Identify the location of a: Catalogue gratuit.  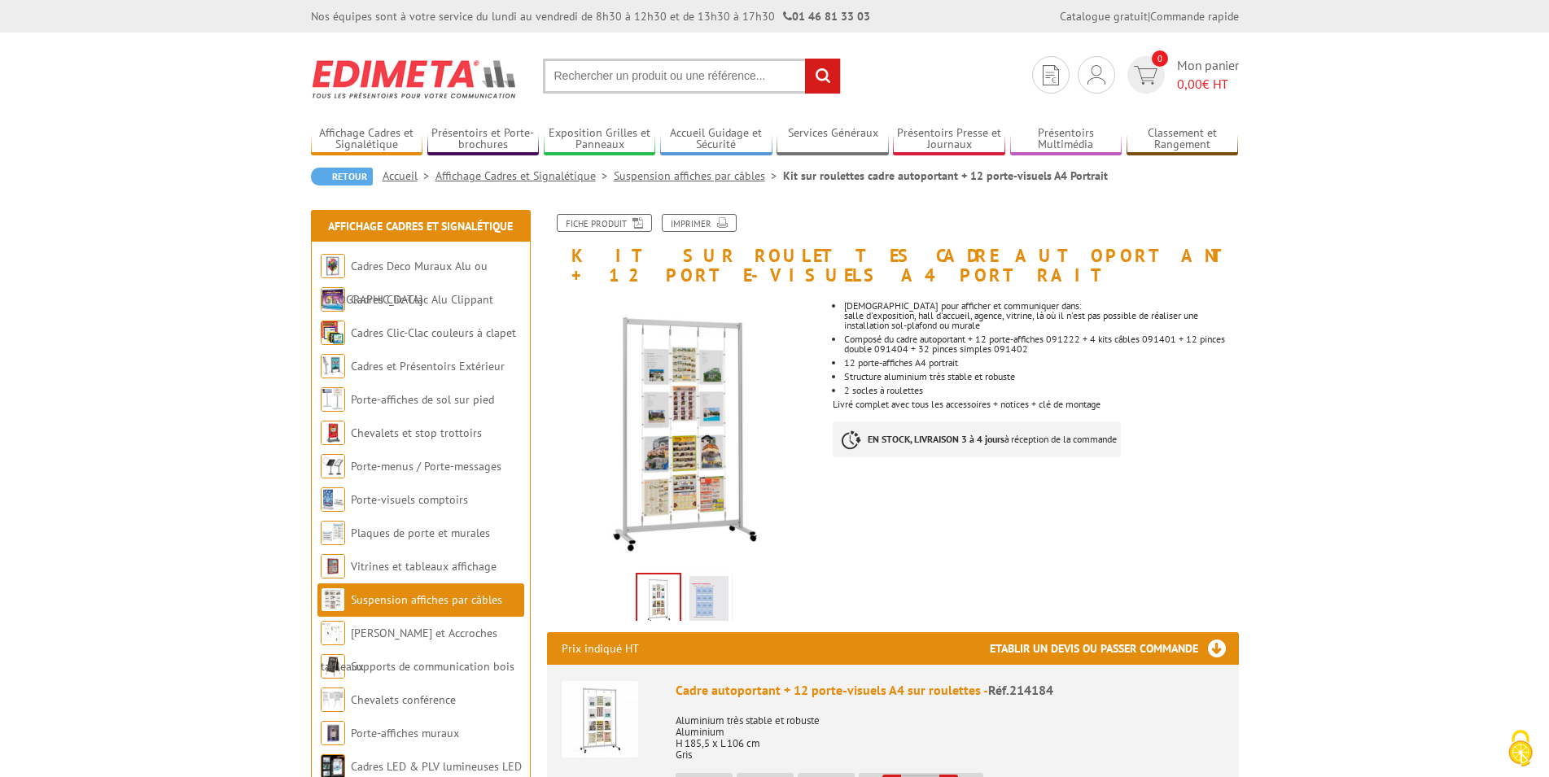
(1104, 16).